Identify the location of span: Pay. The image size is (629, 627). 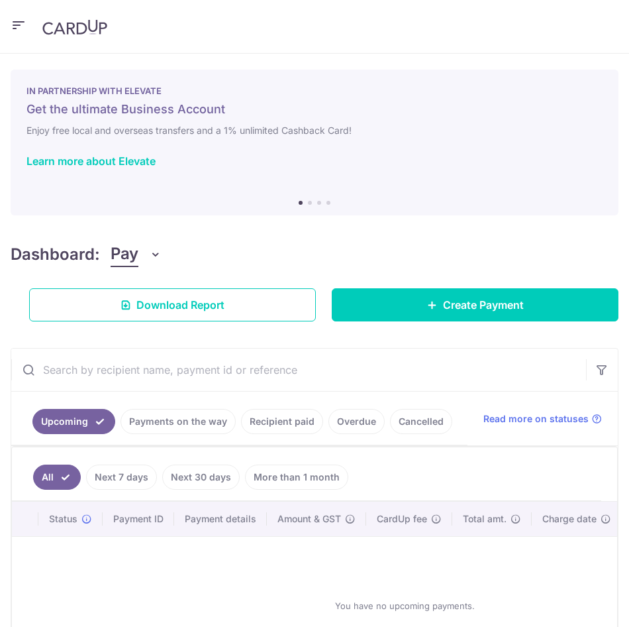
(125, 254).